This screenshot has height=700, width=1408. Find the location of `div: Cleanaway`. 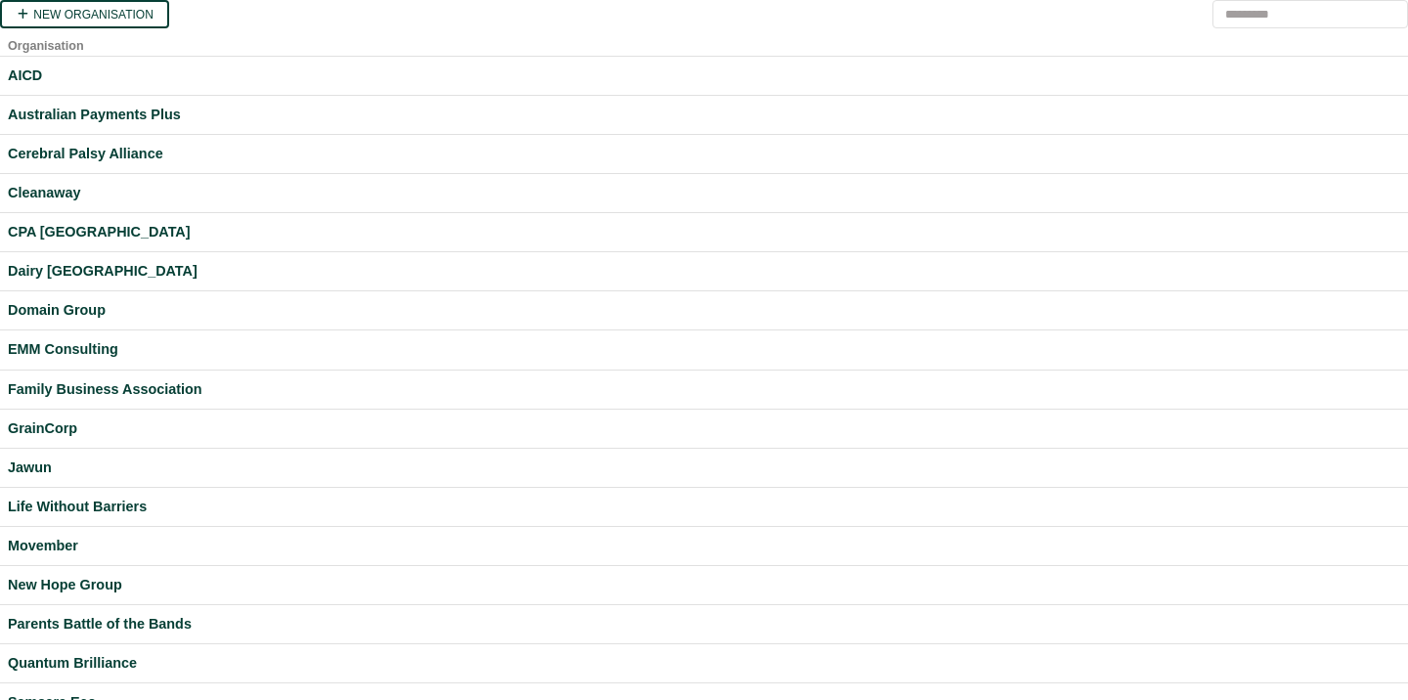

div: Cleanaway is located at coordinates (704, 193).